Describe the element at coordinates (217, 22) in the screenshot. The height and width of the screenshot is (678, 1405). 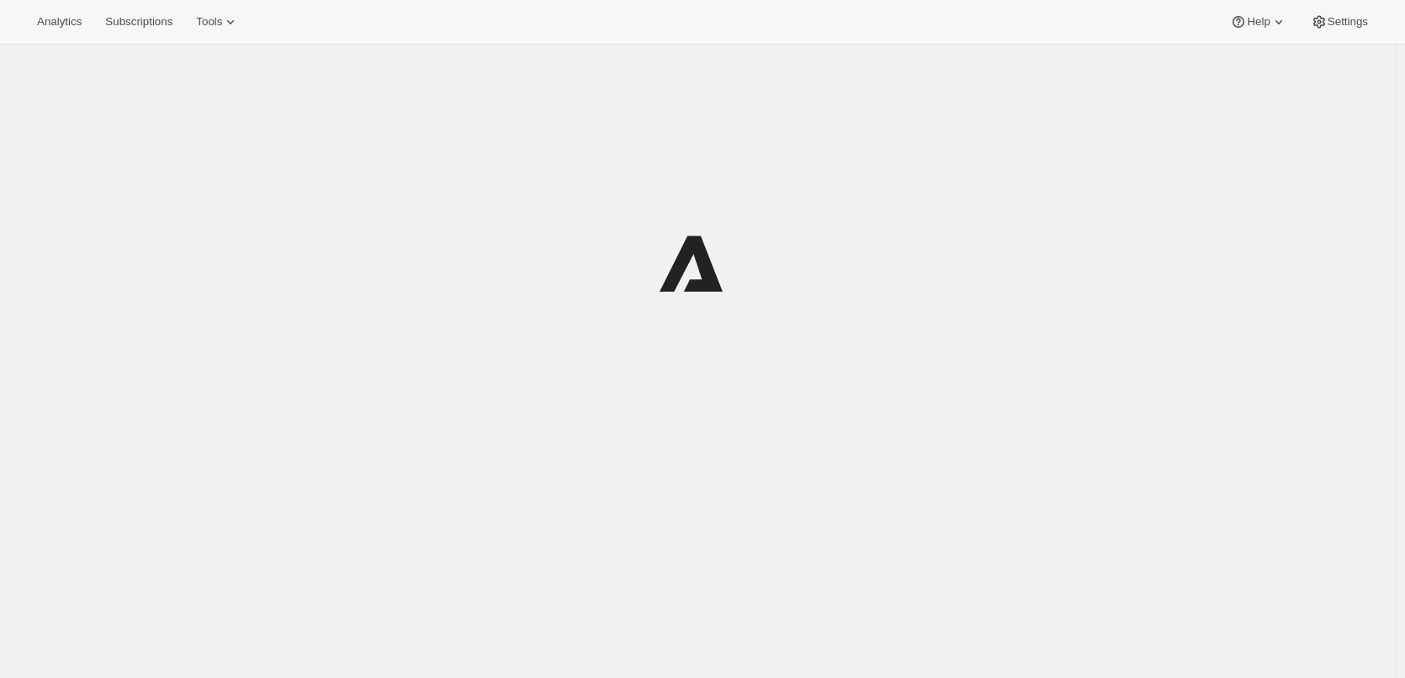
I see `button: Tools` at that location.